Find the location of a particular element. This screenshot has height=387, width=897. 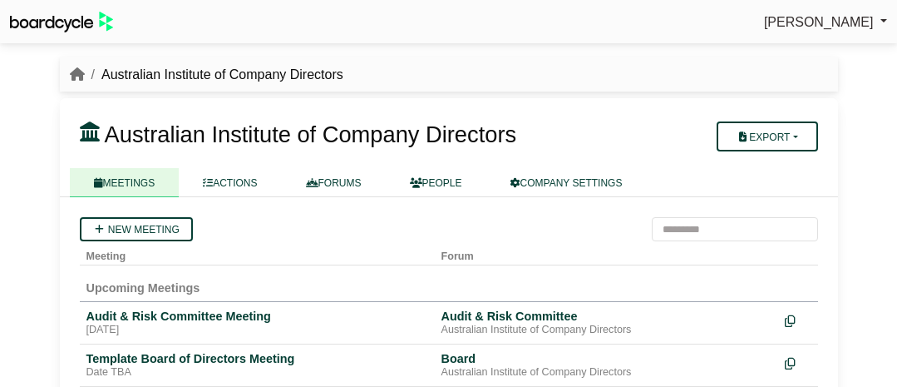

a: ACTIONS is located at coordinates (230, 182).